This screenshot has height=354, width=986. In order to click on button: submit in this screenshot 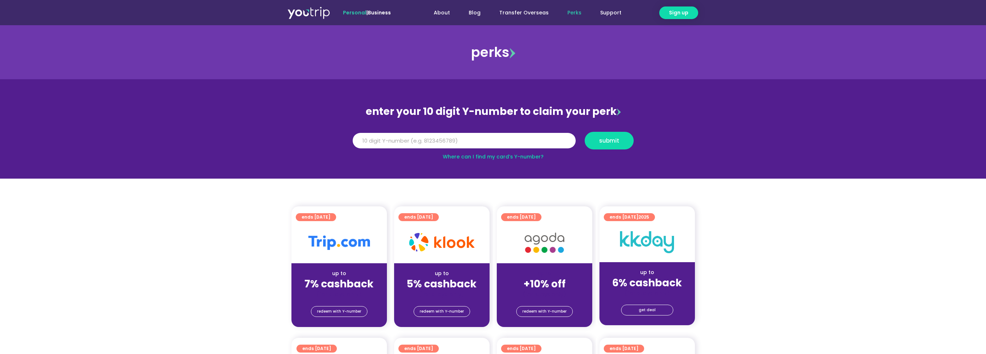, I will do `click(609, 141)`.